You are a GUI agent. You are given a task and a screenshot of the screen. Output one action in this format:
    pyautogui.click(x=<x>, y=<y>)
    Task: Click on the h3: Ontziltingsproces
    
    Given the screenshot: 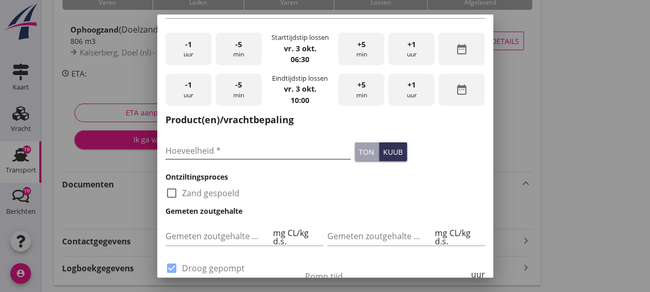 What is the action you would take?
    pyautogui.click(x=325, y=176)
    